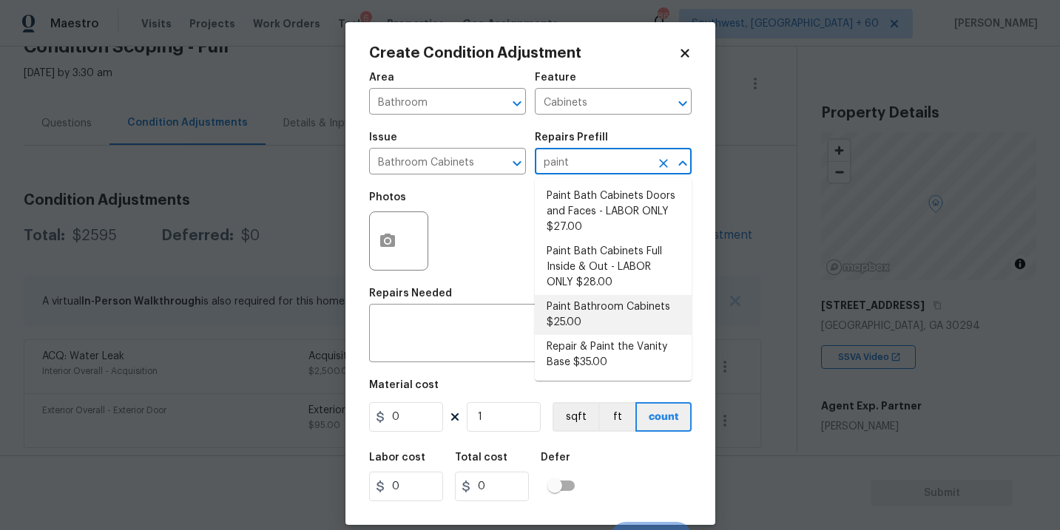  What do you see at coordinates (404, 385) in the screenshot?
I see `h5: Material cost` at bounding box center [404, 385].